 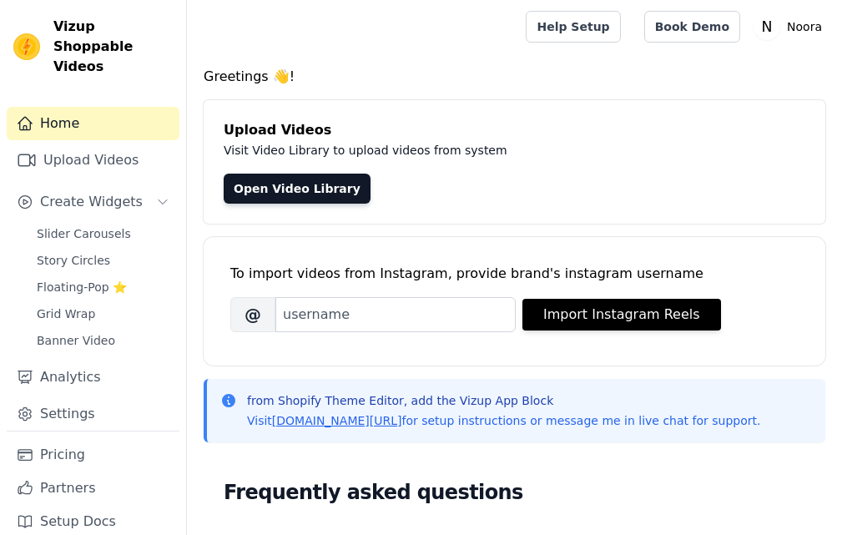 What do you see at coordinates (514, 492) in the screenshot?
I see `h2: Frequently asked questions` at bounding box center [514, 492].